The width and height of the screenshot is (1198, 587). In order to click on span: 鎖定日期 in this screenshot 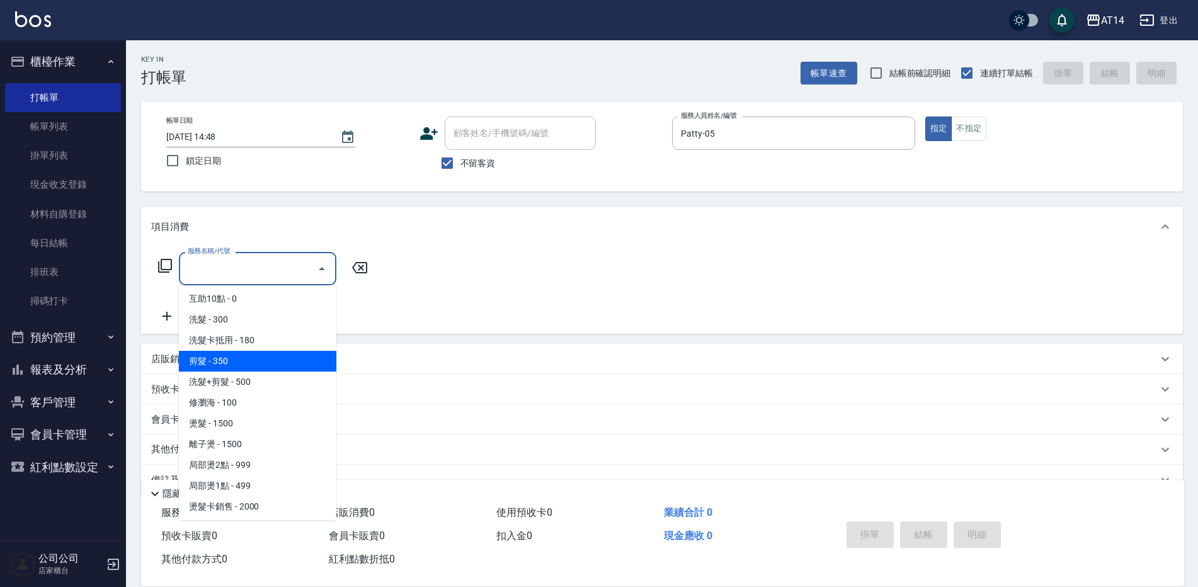, I will do `click(203, 161)`.